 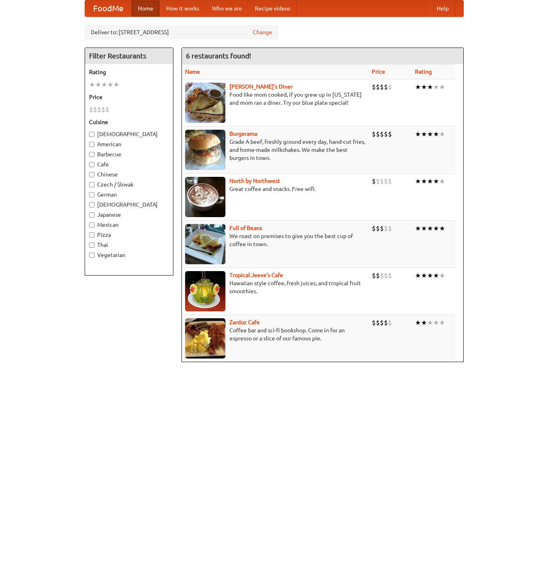 What do you see at coordinates (129, 122) in the screenshot?
I see `h5: Cuisine` at bounding box center [129, 122].